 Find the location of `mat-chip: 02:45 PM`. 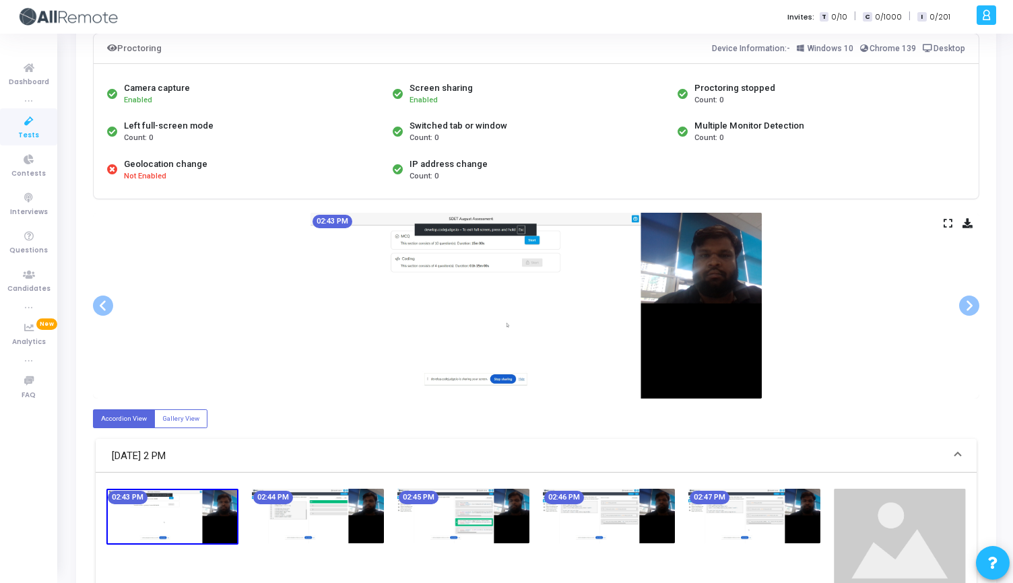

mat-chip: 02:45 PM is located at coordinates (418, 498).